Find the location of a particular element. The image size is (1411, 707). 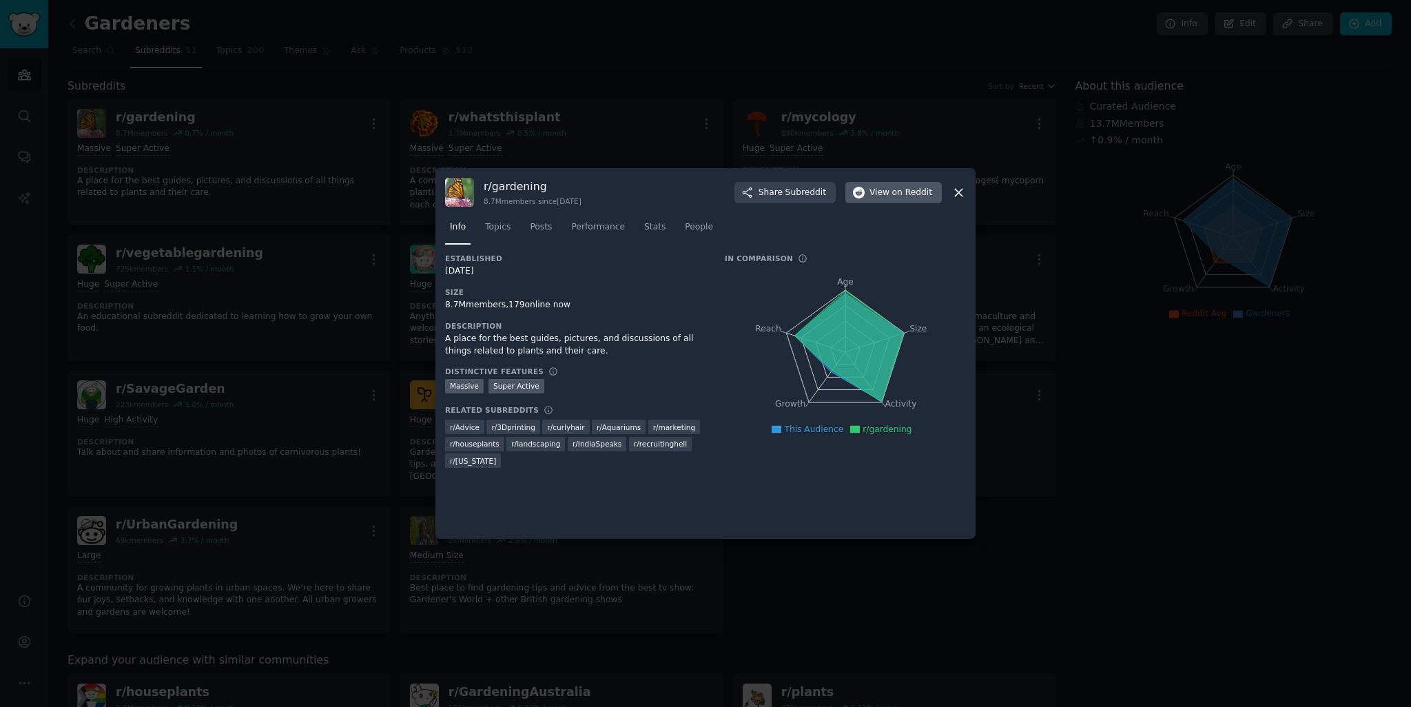

h3: Established is located at coordinates (575, 258).